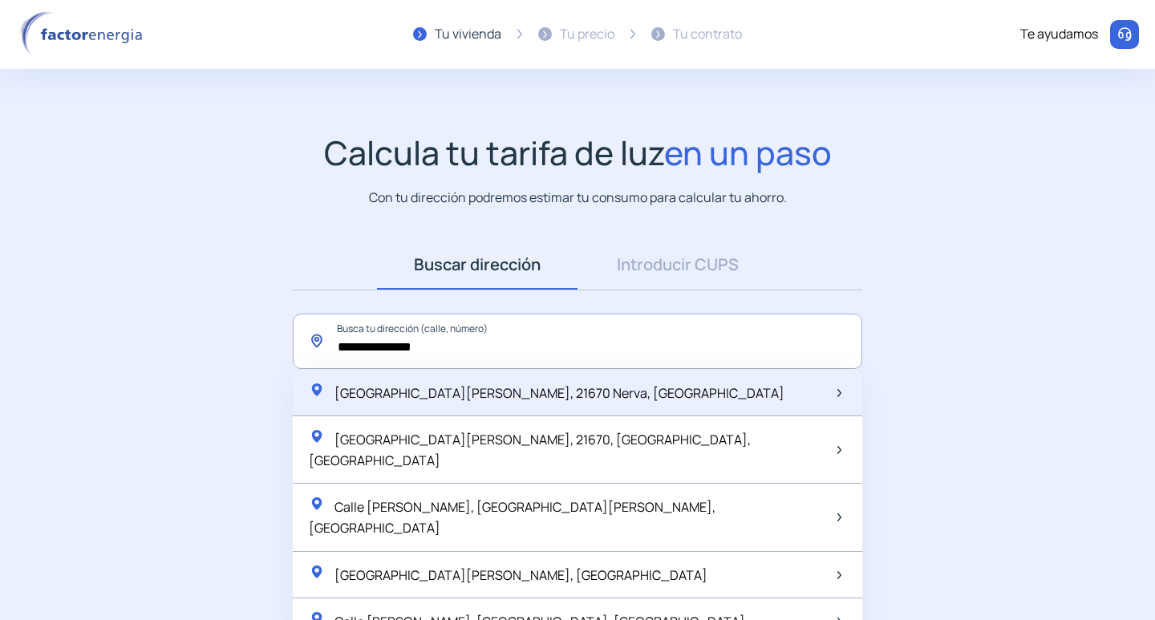  I want to click on img: logo factor, so click(84, 34).